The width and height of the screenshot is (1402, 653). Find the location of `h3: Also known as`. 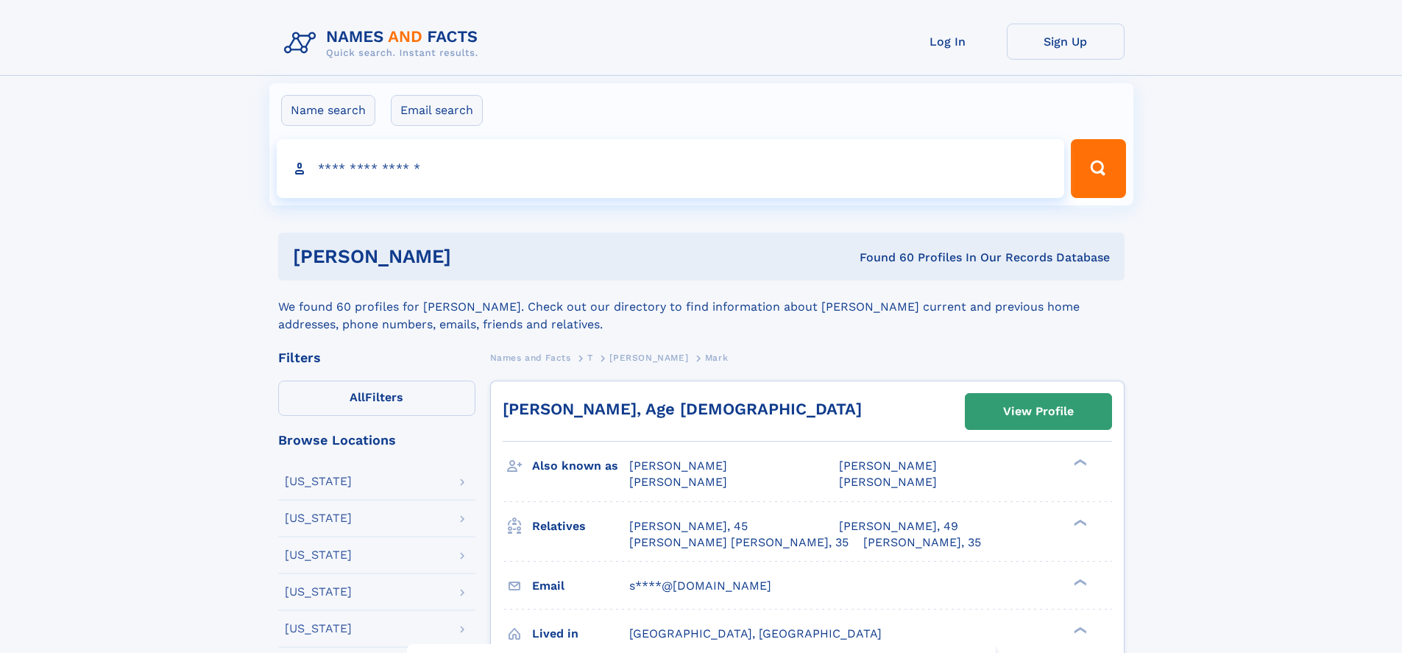

h3: Also known as is located at coordinates (581, 466).